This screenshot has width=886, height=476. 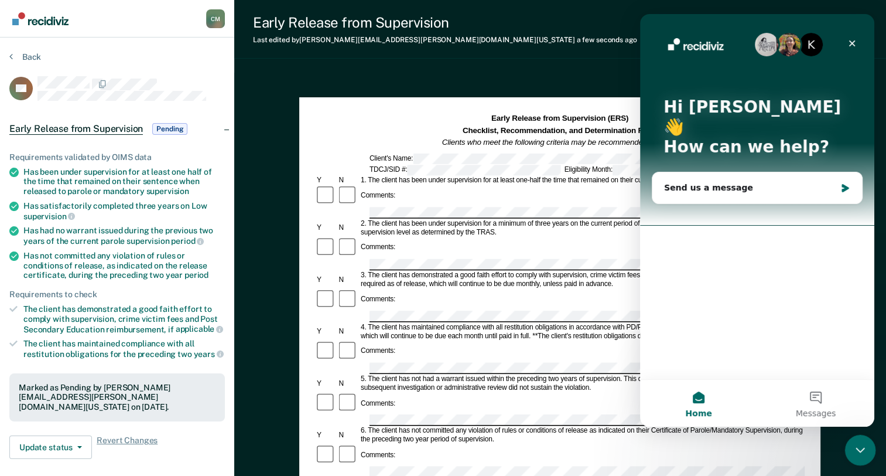 I want to click on div: Early Release from Supervision, so click(x=445, y=22).